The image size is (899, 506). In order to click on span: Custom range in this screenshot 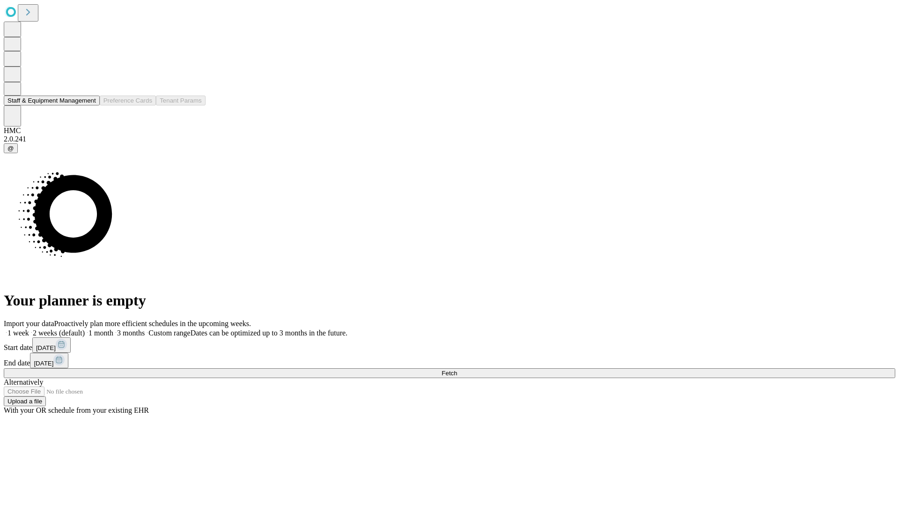, I will do `click(169, 332)`.